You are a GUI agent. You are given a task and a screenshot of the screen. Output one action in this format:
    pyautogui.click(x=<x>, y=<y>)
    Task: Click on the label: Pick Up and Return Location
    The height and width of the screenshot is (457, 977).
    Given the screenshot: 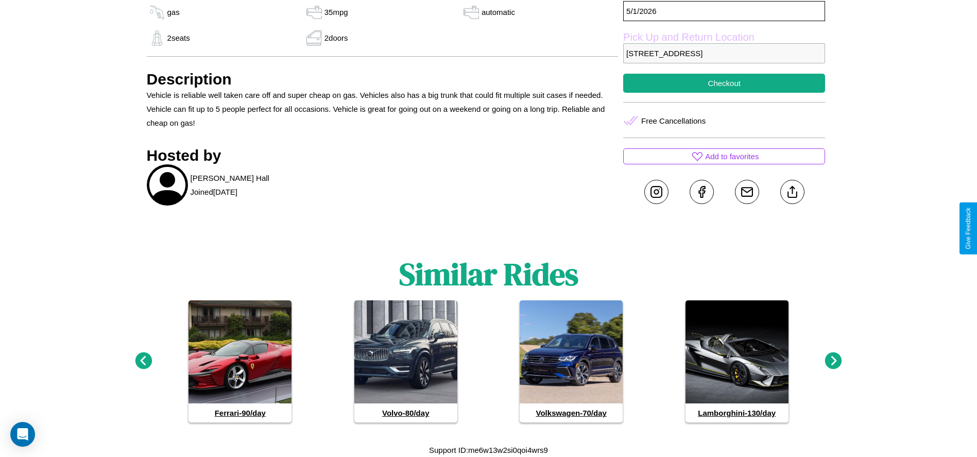 What is the action you would take?
    pyautogui.click(x=724, y=37)
    